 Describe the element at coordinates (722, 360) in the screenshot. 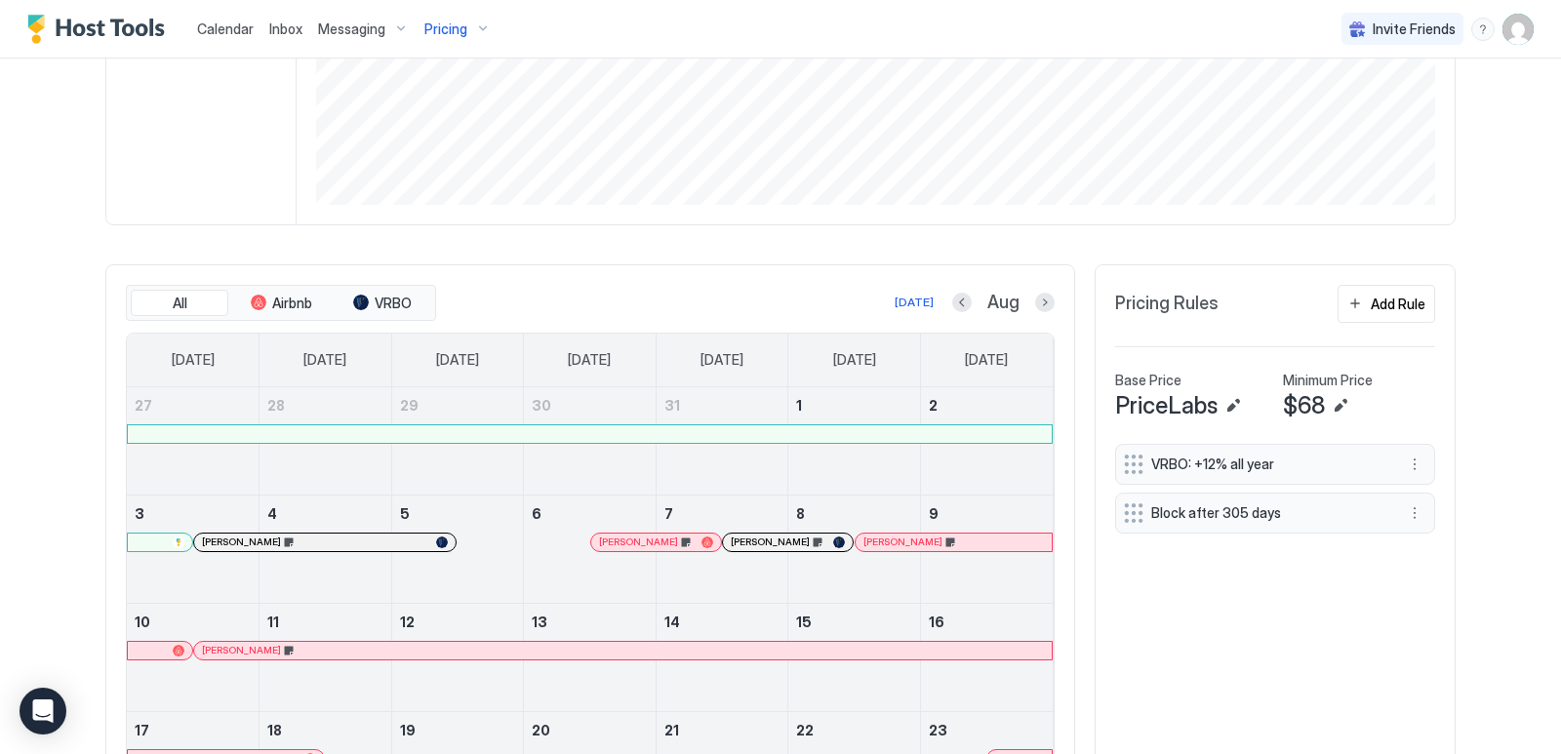

I see `a: Thursday` at that location.